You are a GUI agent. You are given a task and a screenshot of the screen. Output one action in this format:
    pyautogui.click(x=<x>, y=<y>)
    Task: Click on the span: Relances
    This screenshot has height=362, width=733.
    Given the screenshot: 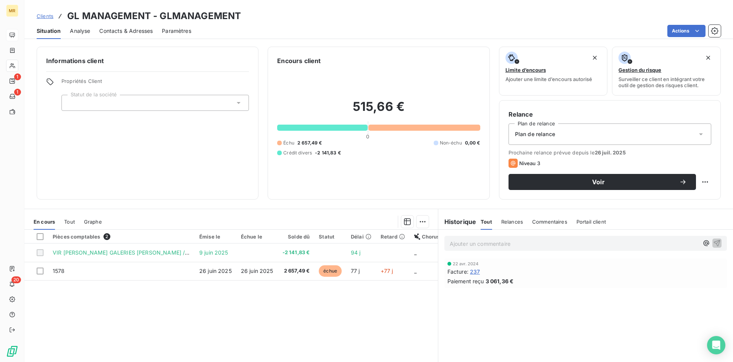 What is the action you would take?
    pyautogui.click(x=512, y=221)
    